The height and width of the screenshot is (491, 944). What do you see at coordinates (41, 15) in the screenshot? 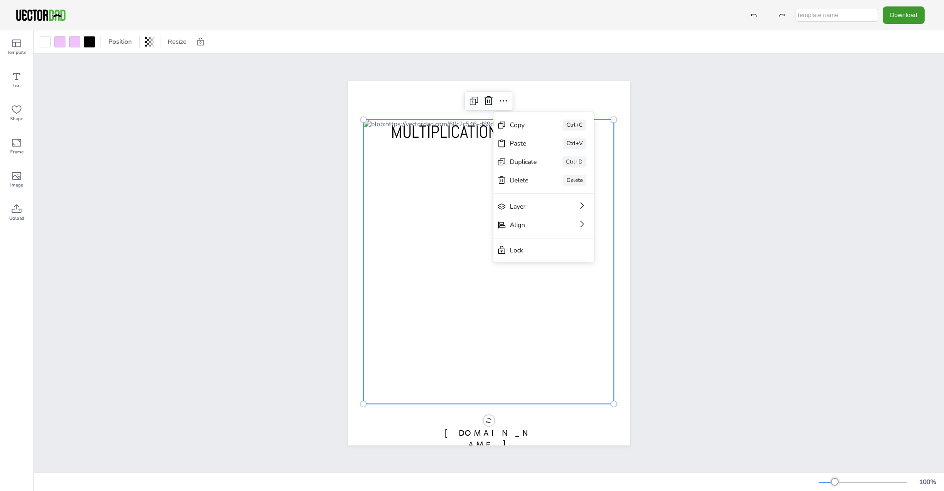
I see `img: VectorDad-1.png` at bounding box center [41, 15].